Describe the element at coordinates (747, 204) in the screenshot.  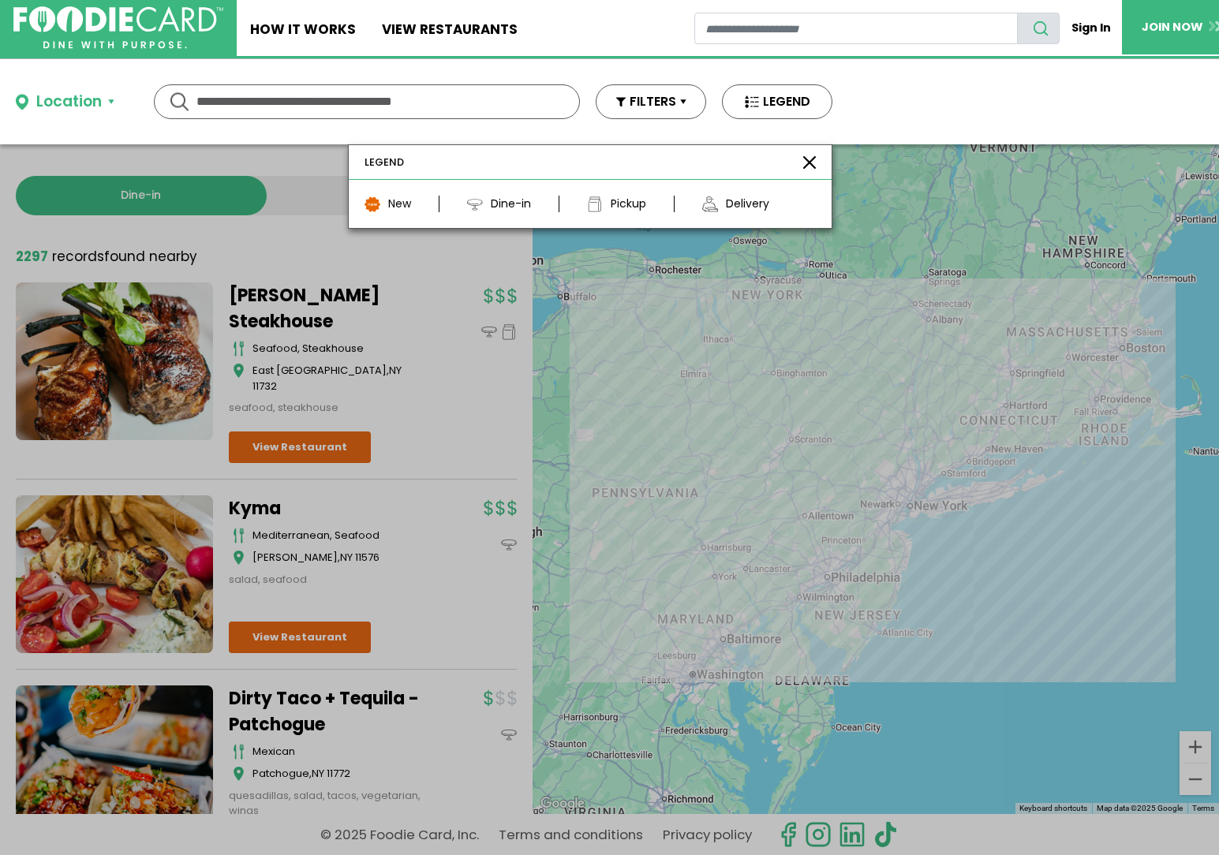
I see `div: Delivery` at that location.